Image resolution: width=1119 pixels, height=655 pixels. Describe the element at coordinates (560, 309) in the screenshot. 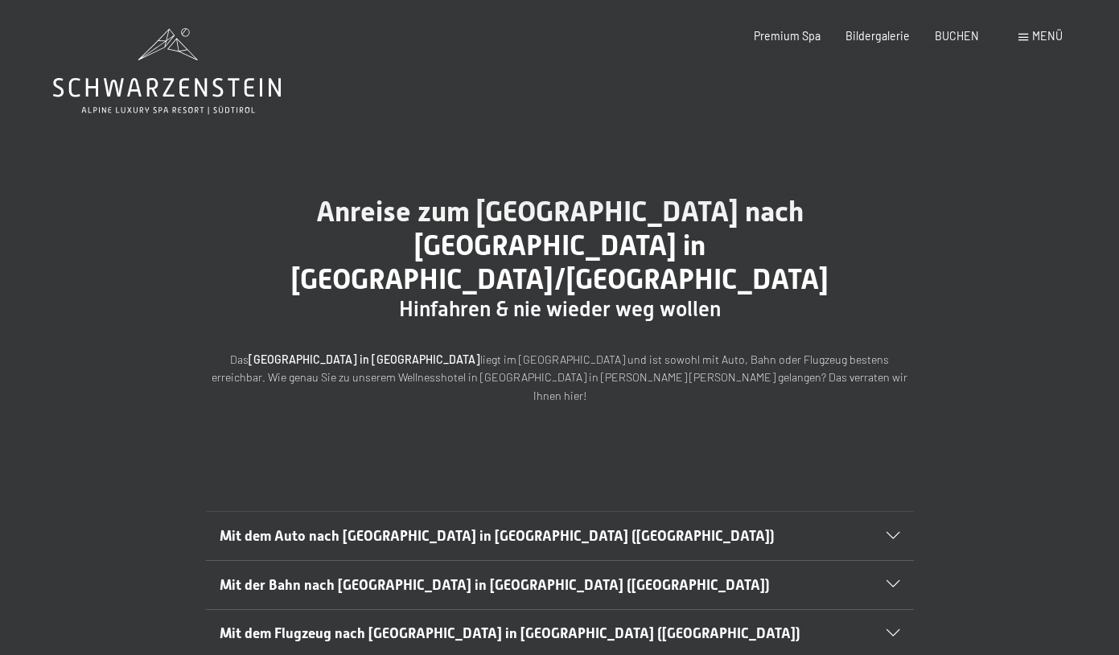

I see `span: Hinfahren & nie wieder weg wollen` at that location.